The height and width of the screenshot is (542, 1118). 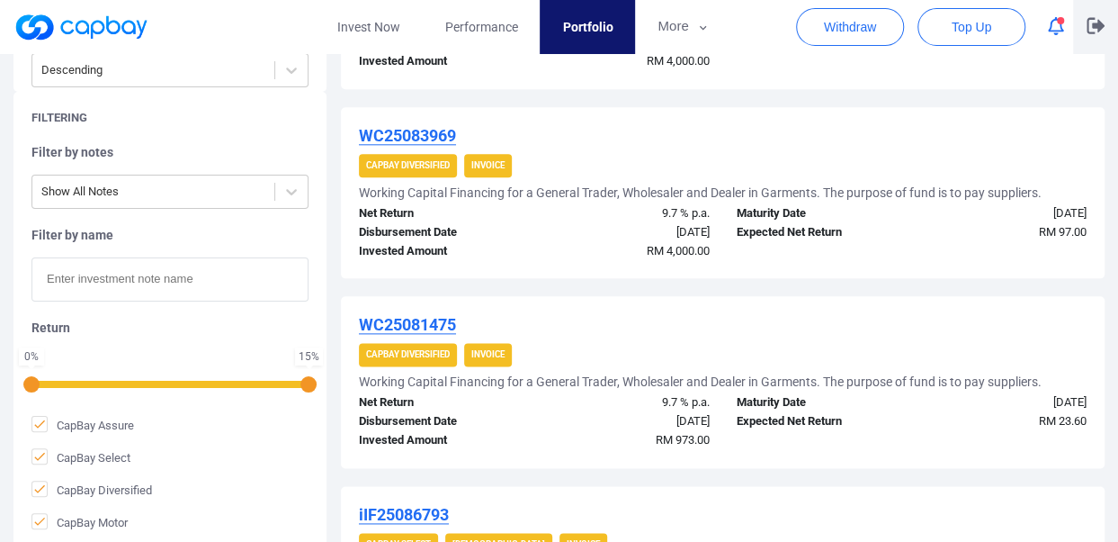 What do you see at coordinates (59, 118) in the screenshot?
I see `h5: Filtering` at bounding box center [59, 118].